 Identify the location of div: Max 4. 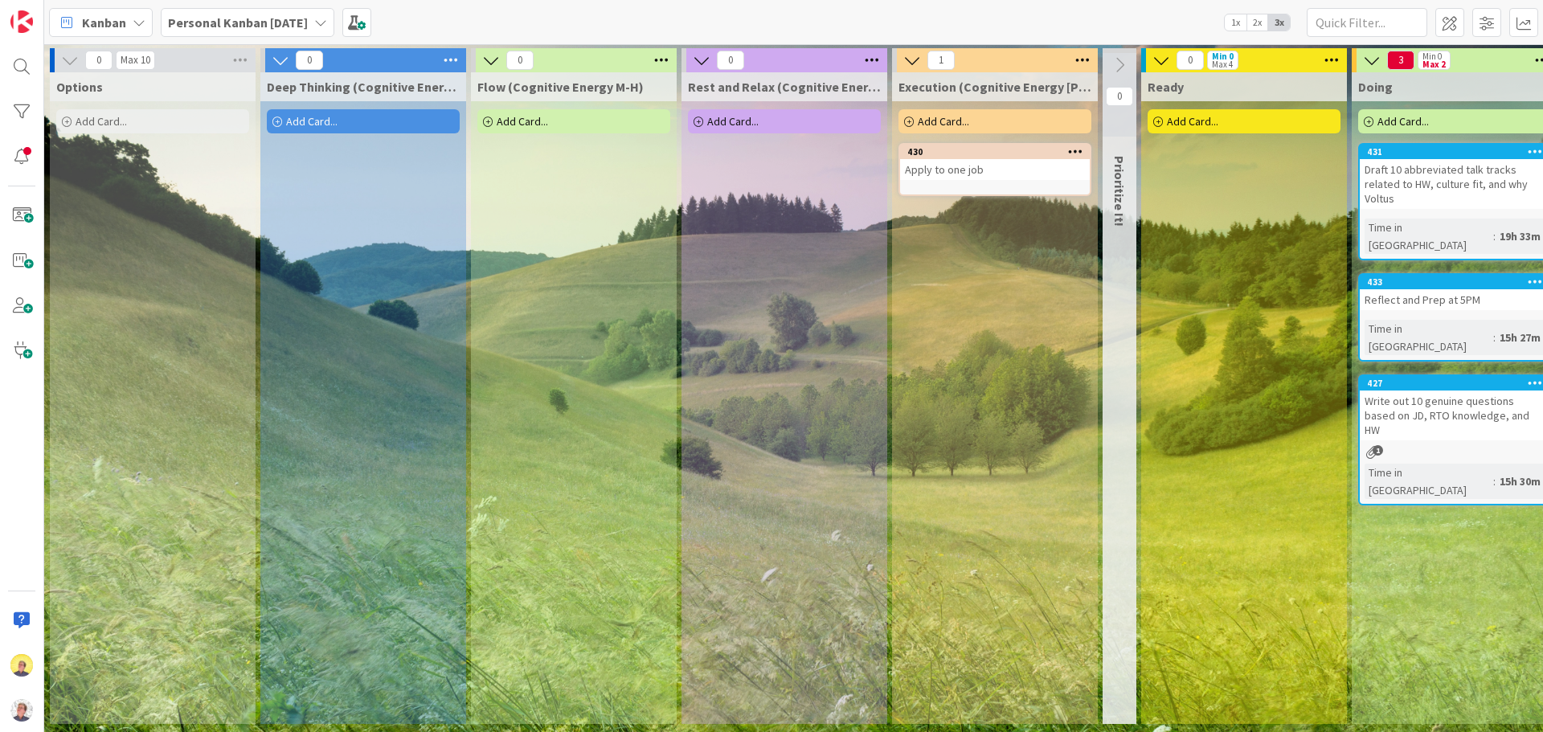
(1222, 64).